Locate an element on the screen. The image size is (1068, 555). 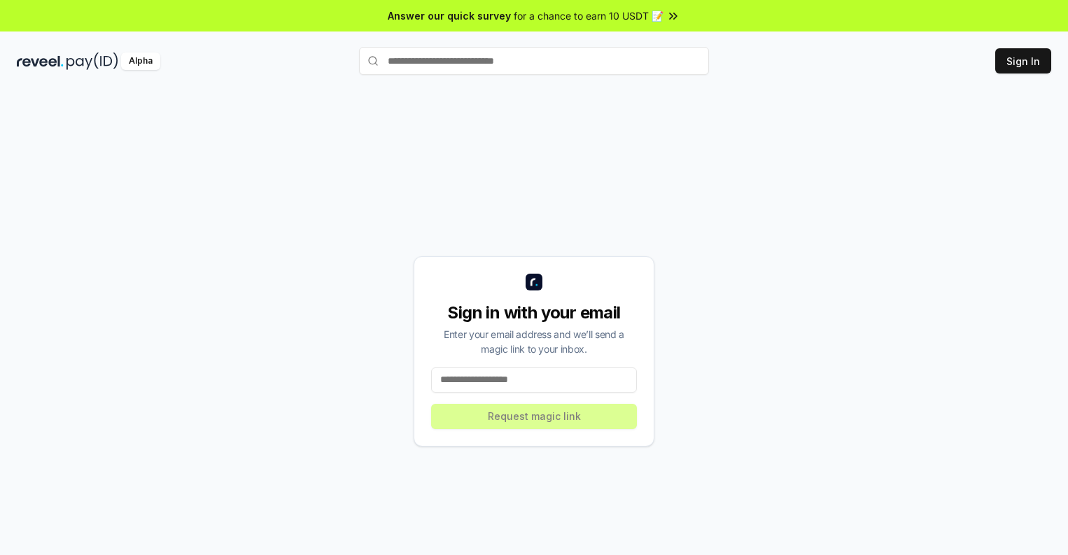
img: logo_small is located at coordinates (534, 282).